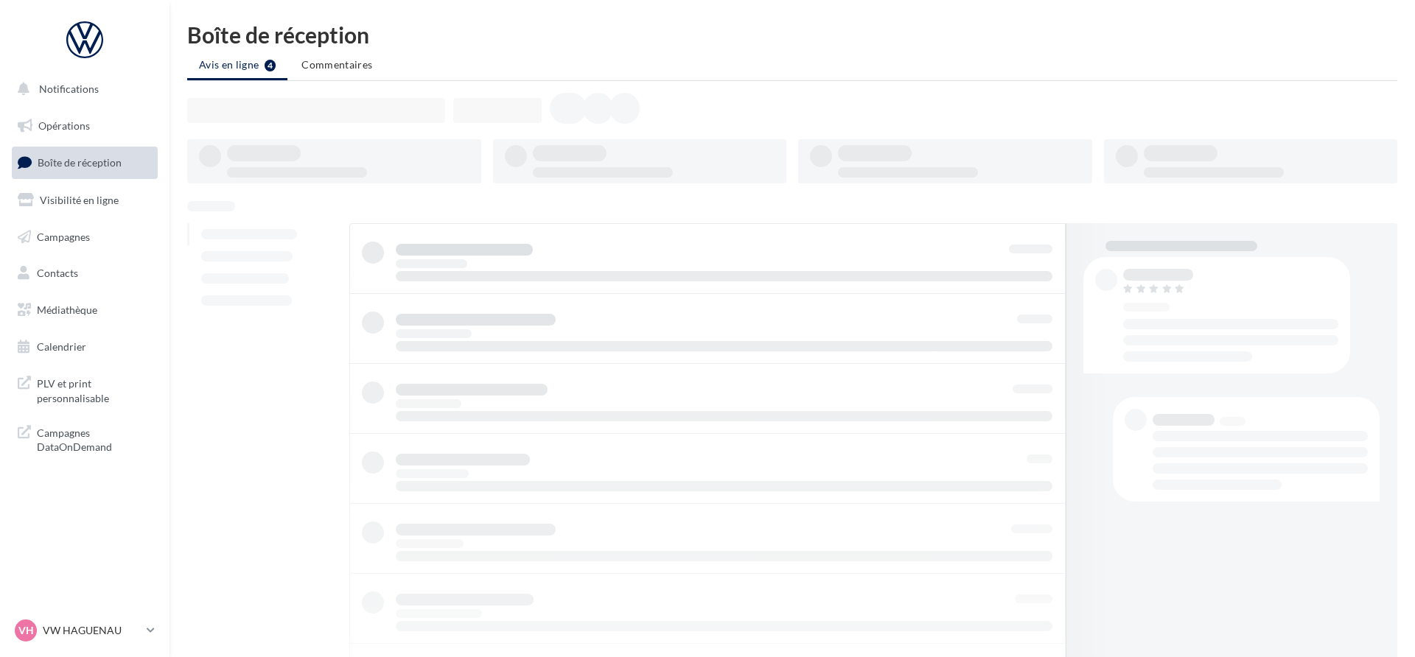 This screenshot has width=1415, height=657. I want to click on span: Campagnes, so click(63, 236).